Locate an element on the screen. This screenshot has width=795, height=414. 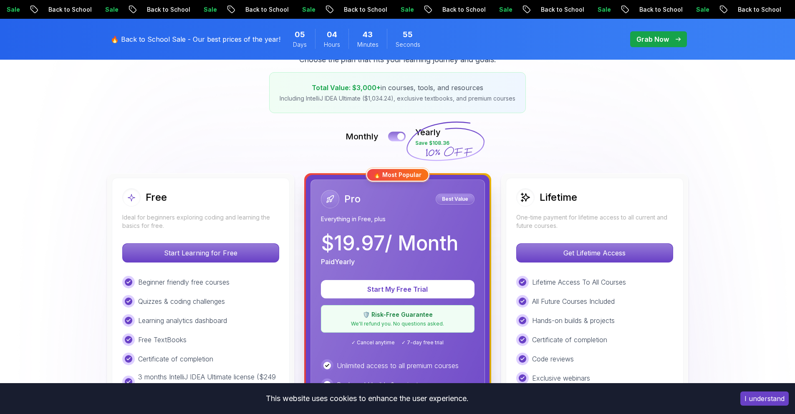
p: Choose the plan that fits your learning journey and goals. is located at coordinates (398, 60).